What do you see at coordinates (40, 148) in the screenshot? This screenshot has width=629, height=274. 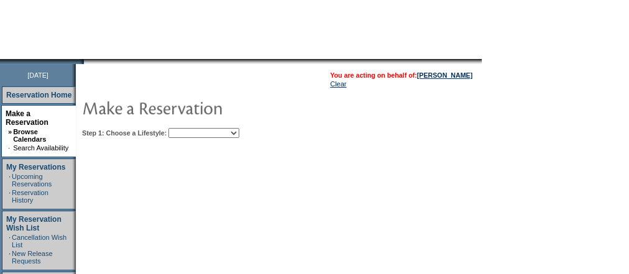 I see `a: Search Availability` at bounding box center [40, 148].